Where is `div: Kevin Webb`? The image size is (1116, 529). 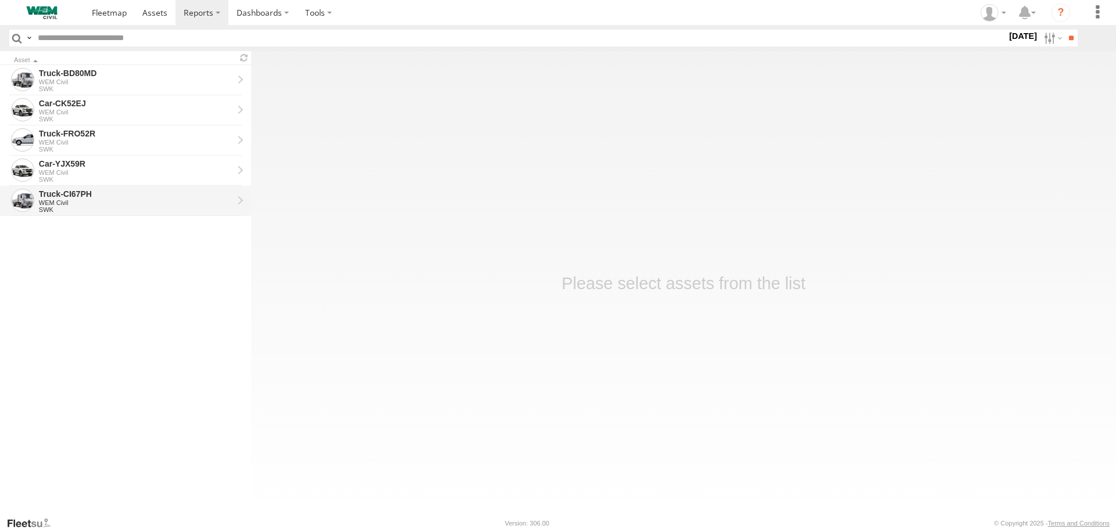
div: Kevin Webb is located at coordinates (993, 13).